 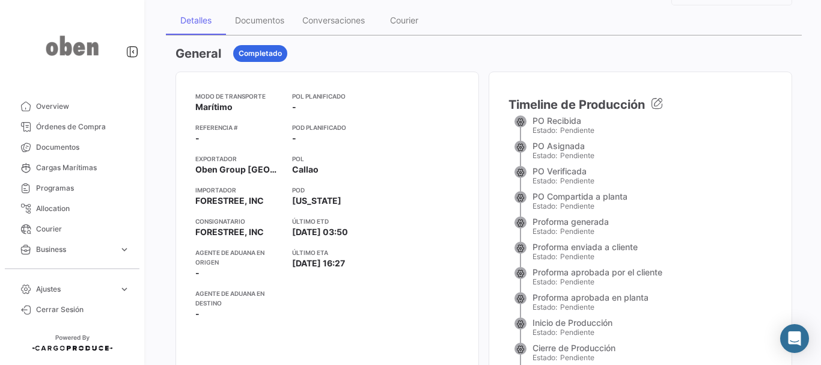 What do you see at coordinates (214, 107) in the screenshot?
I see `span: Marítimo` at bounding box center [214, 107].